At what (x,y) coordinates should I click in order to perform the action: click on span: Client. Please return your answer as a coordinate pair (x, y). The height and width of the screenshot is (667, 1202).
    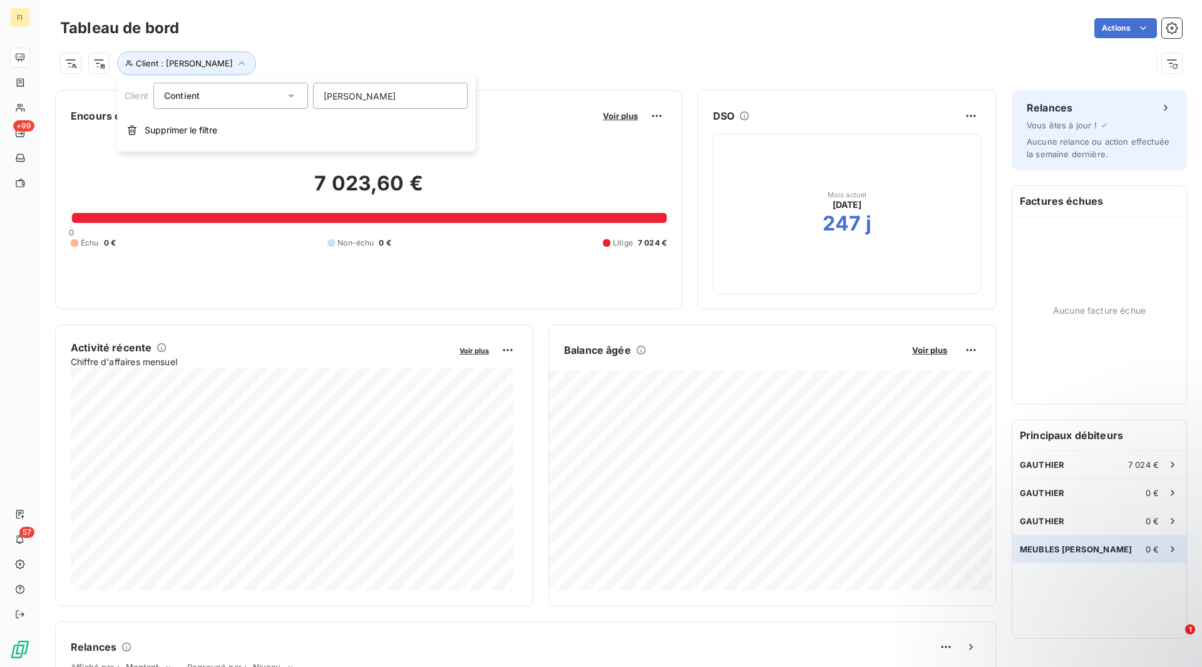
    Looking at the image, I should click on (136, 95).